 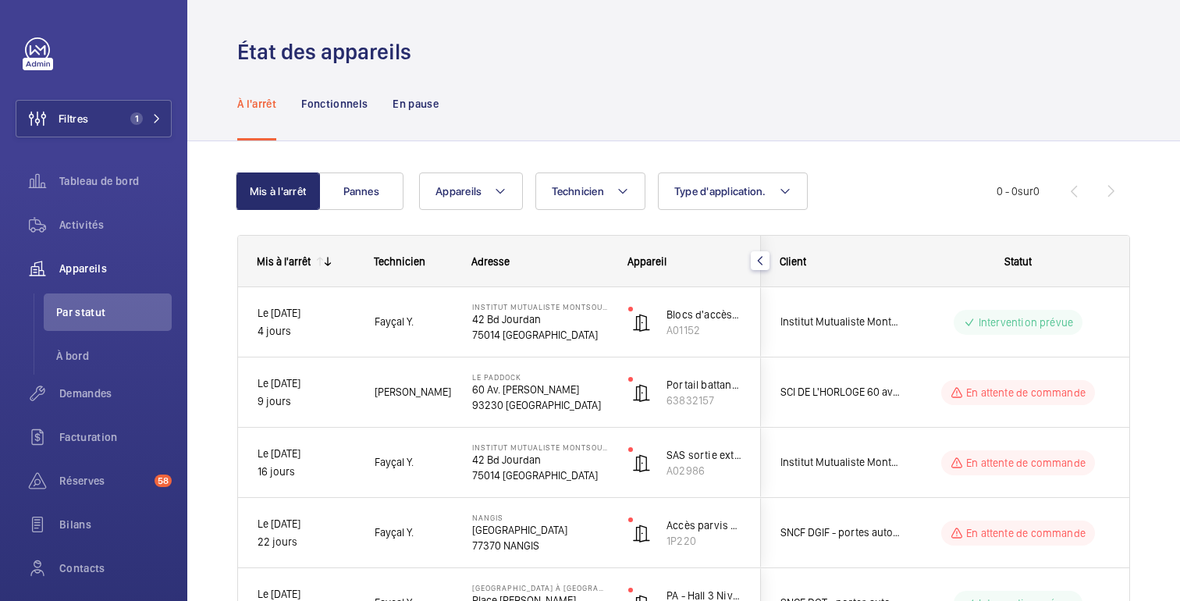 What do you see at coordinates (488, 517) in the screenshot?
I see `font: NANGIS` at bounding box center [488, 517].